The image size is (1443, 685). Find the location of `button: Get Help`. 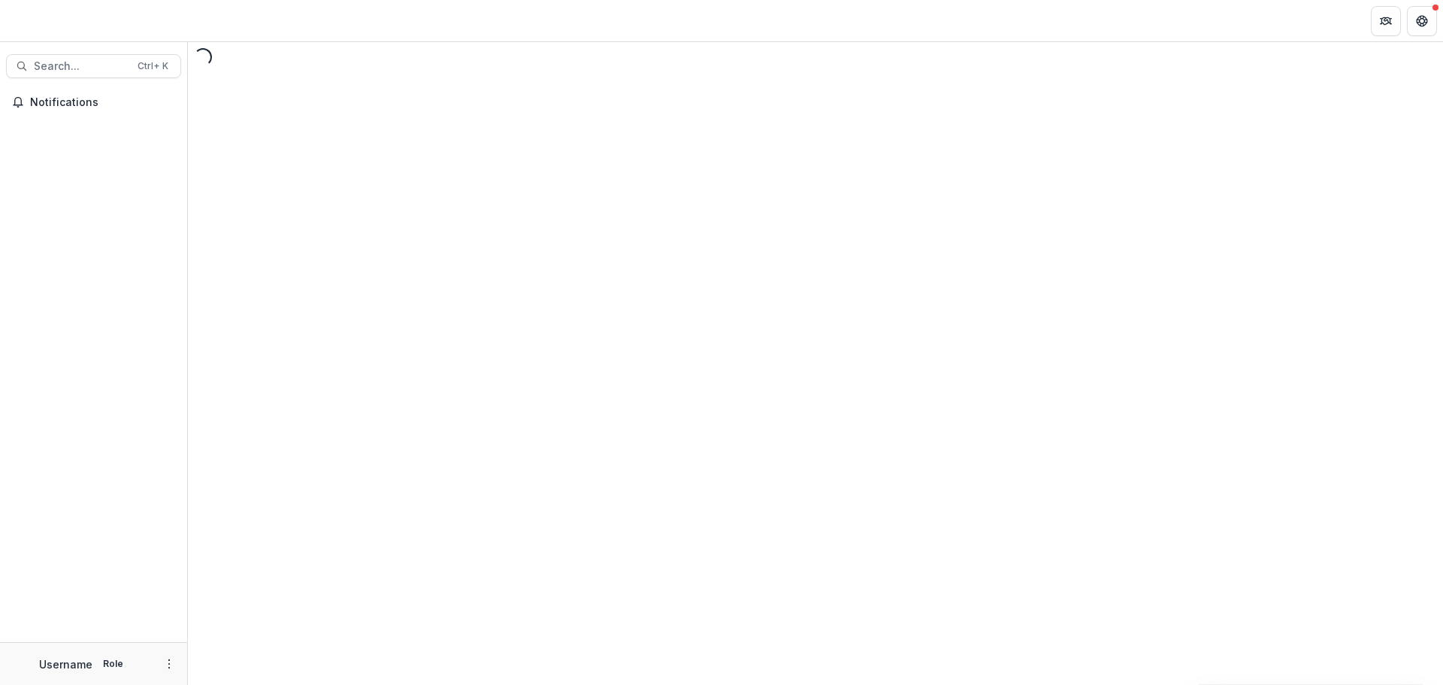

button: Get Help is located at coordinates (1422, 21).